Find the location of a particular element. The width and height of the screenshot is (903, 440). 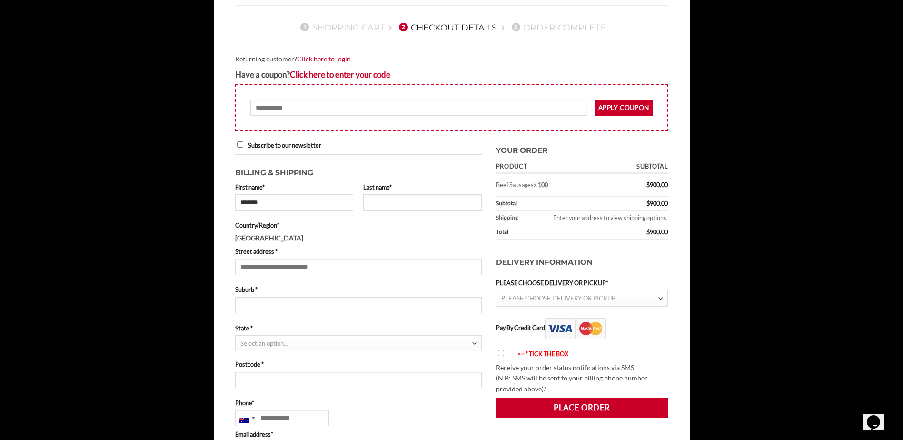

h3: Your order is located at coordinates (582, 148).